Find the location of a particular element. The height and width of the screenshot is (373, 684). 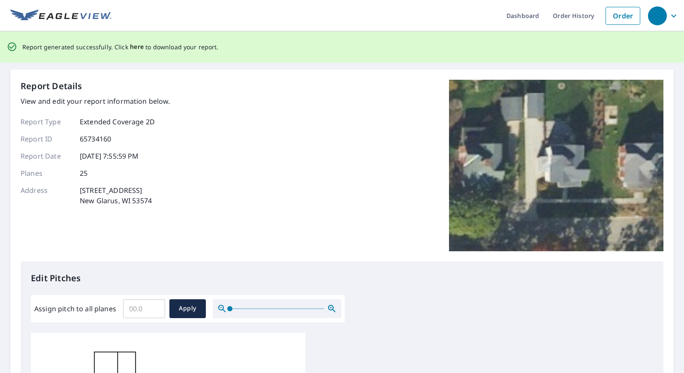

p: Report generated successfully. Click to download your report. is located at coordinates (120, 47).